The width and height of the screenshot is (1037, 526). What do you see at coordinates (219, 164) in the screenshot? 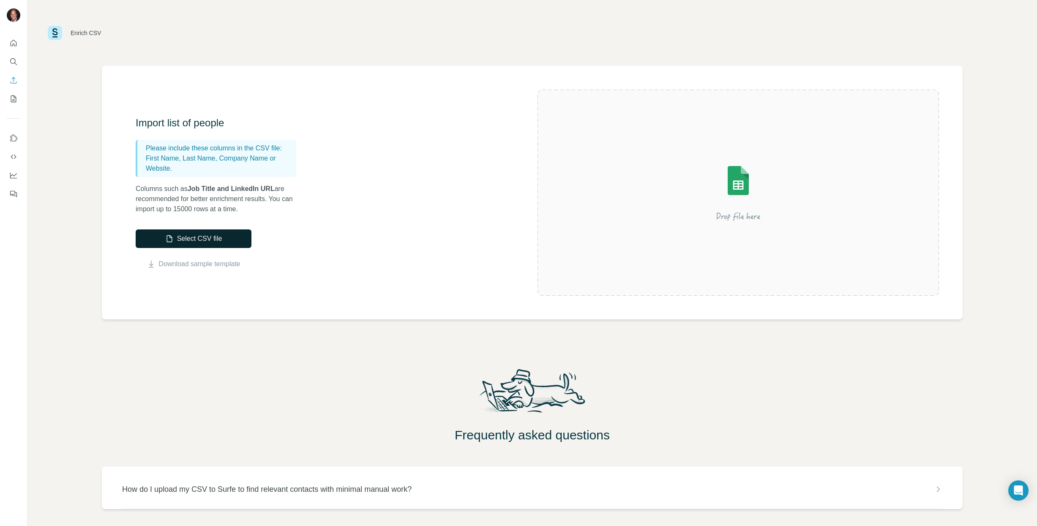
I see `p: First Name, Last Name, Company Name or Website.` at bounding box center [219, 164].